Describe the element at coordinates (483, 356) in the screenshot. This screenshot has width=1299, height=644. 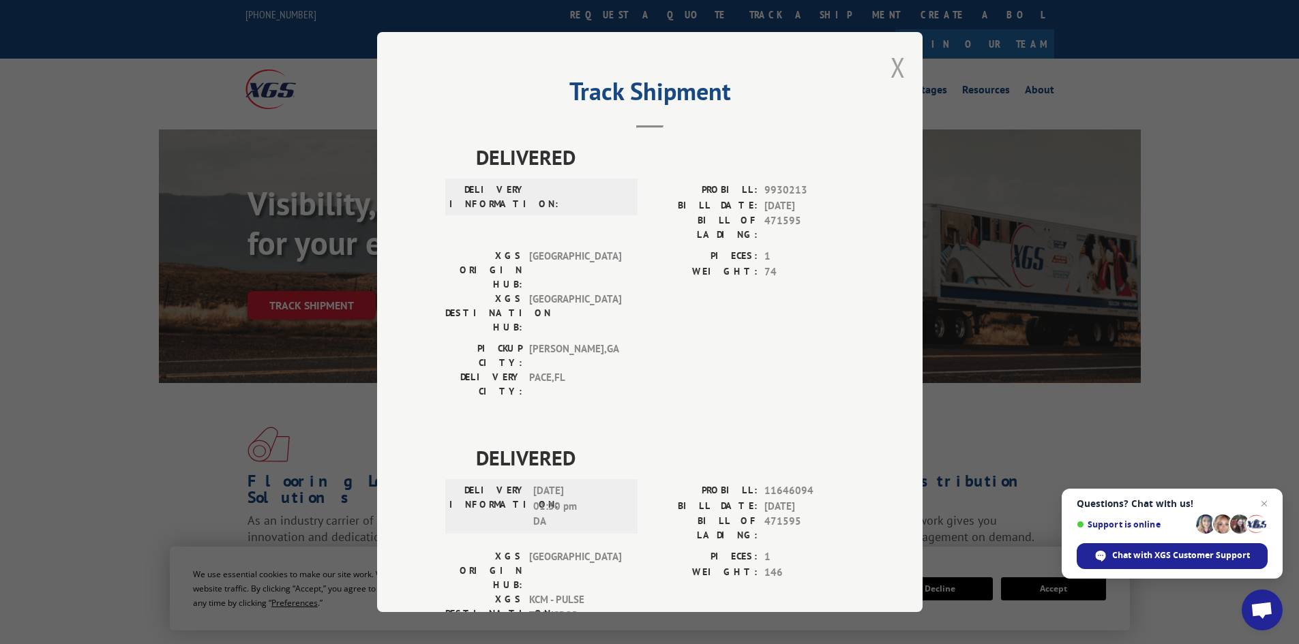
I see `label: PICKUP CITY:` at that location.